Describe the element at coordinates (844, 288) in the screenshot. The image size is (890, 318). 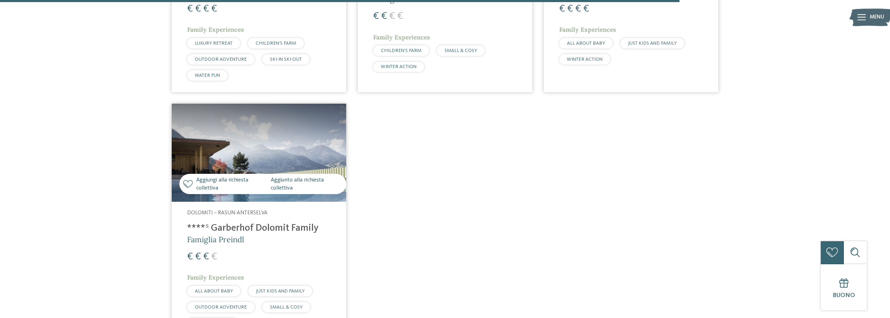
I see `a: Buono` at that location.